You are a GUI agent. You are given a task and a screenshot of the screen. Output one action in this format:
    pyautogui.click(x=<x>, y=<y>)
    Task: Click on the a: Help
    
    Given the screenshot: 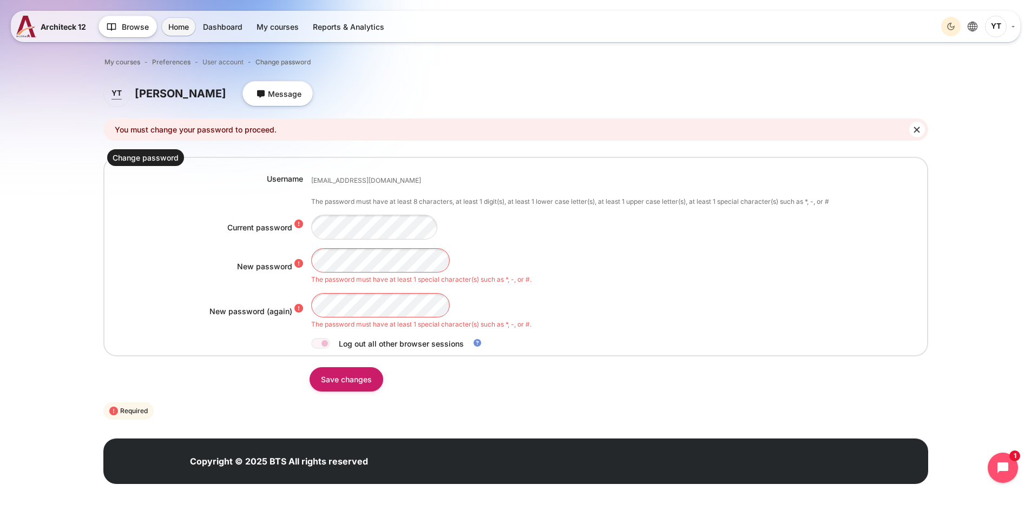 What is the action you would take?
    pyautogui.click(x=477, y=343)
    